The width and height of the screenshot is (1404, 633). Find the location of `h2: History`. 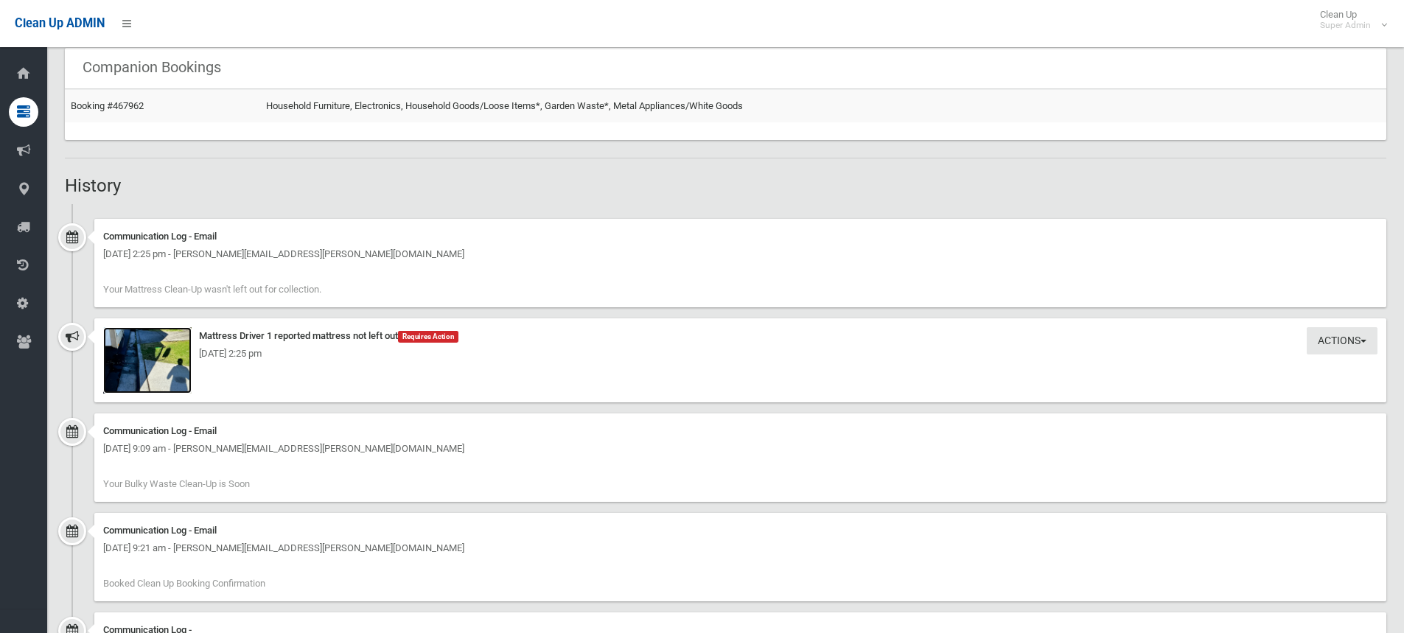

h2: History is located at coordinates (725, 186).